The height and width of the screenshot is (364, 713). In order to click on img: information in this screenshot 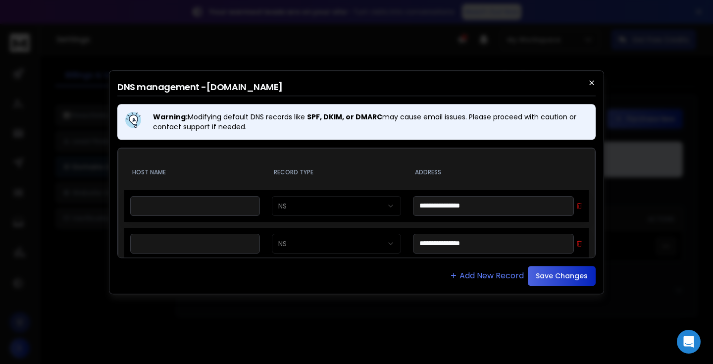, I will do `click(133, 120)`.